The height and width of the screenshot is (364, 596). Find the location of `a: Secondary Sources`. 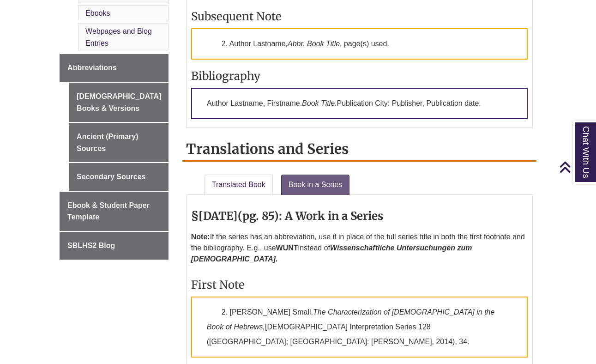

a: Secondary Sources is located at coordinates (119, 177).